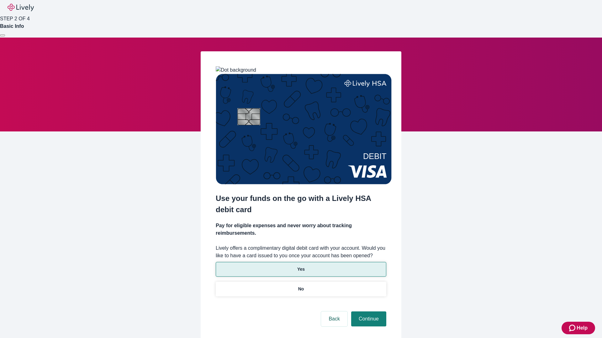 This screenshot has width=602, height=338. What do you see at coordinates (301, 204) in the screenshot?
I see `h2: Use your funds on the go with a Lively HSA debit card` at bounding box center [301, 204].